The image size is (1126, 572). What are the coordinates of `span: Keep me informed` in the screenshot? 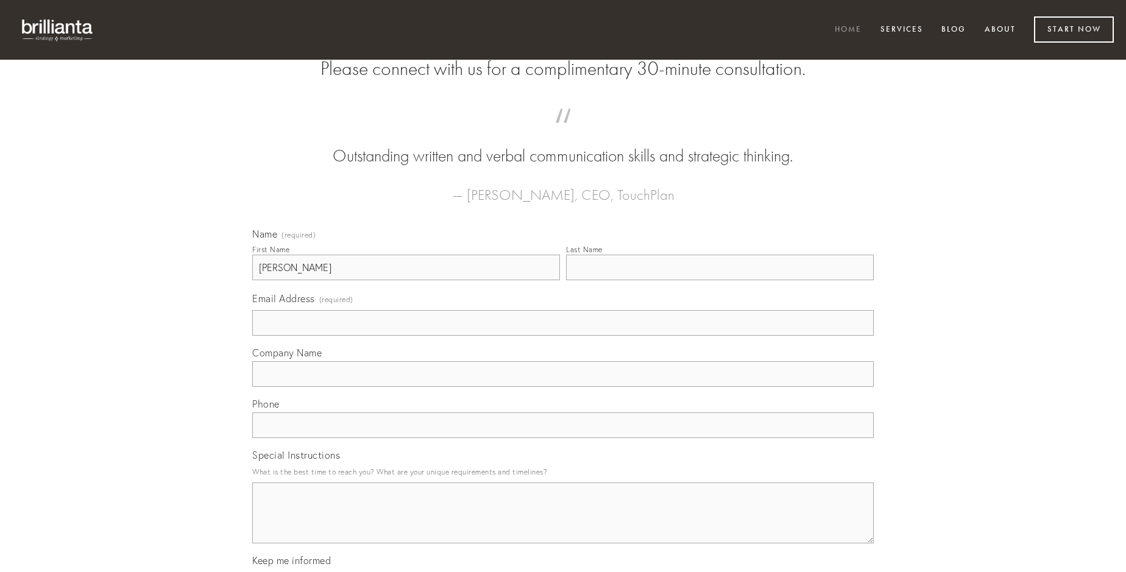 It's located at (291, 561).